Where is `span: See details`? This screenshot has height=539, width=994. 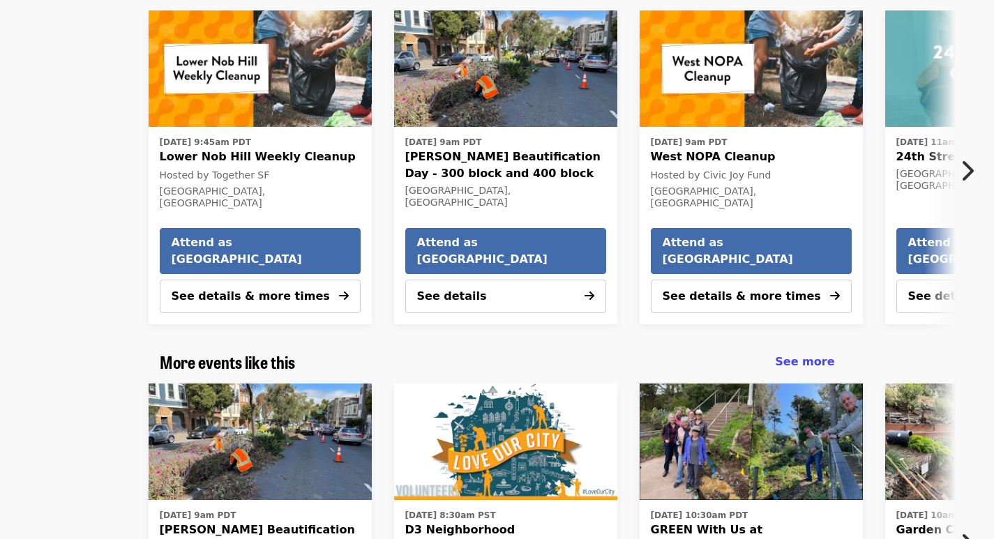
span: See details is located at coordinates (452, 296).